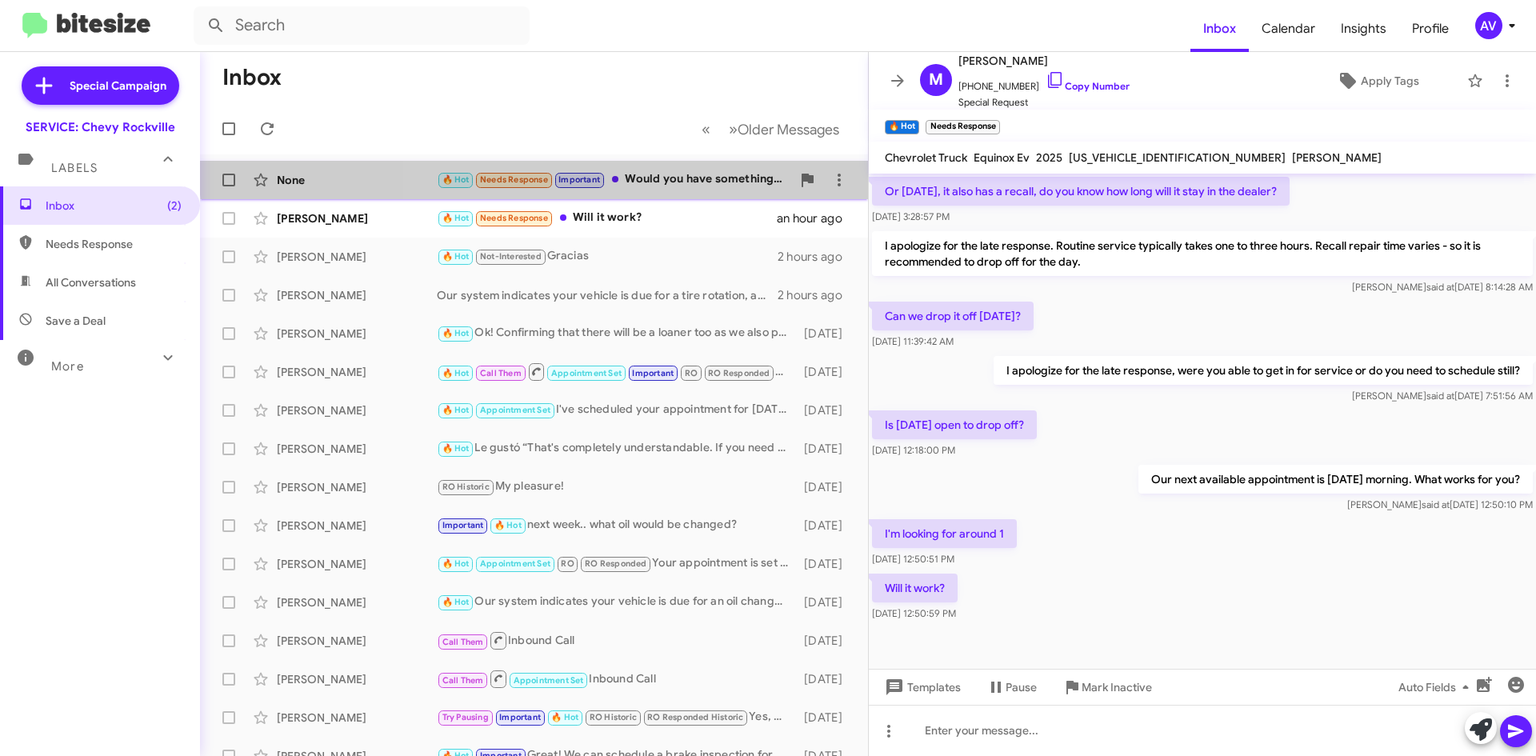  Describe the element at coordinates (936, 80) in the screenshot. I see `span: M` at that location.